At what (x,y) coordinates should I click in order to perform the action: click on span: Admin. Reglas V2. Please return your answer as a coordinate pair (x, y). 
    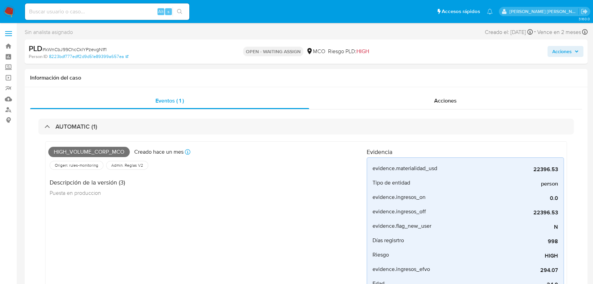
    Looking at the image, I should click on (127, 165).